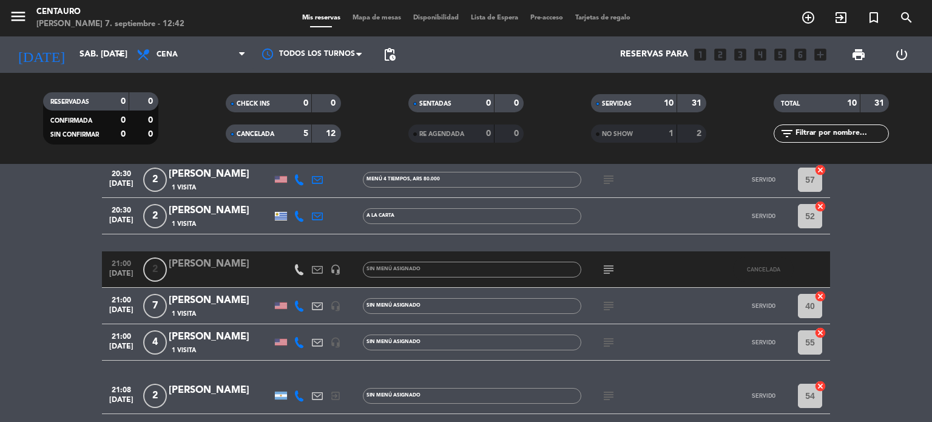 This screenshot has height=422, width=932. What do you see at coordinates (253, 104) in the screenshot?
I see `span: CHECK INS` at bounding box center [253, 104].